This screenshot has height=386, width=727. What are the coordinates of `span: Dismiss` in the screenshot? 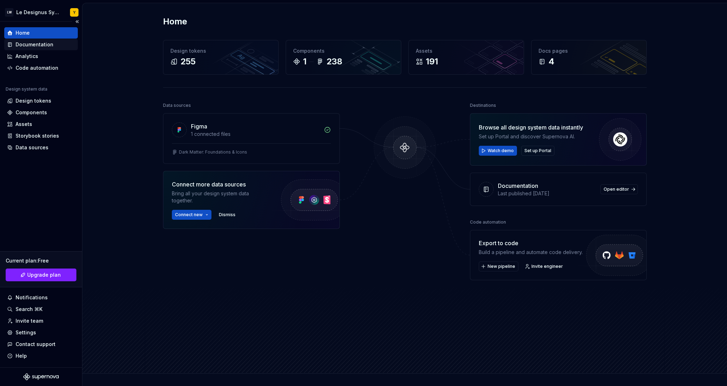 It's located at (227, 215).